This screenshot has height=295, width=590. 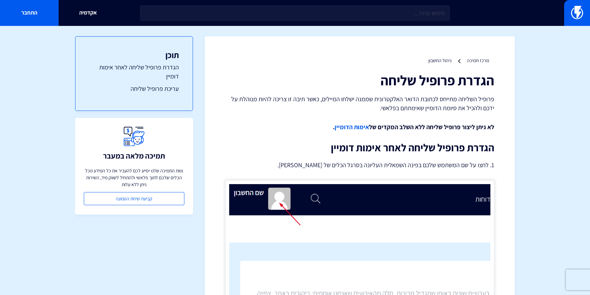 I want to click on a: קביעת שיחת הטמעה, so click(x=134, y=198).